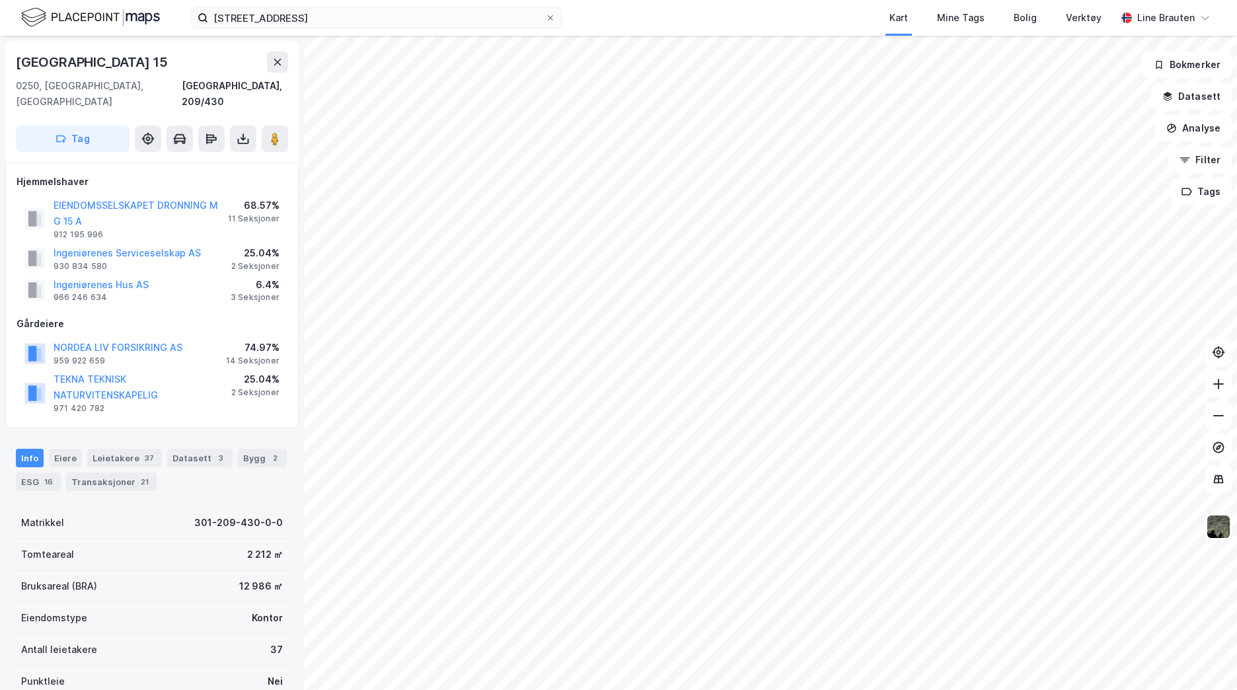 Image resolution: width=1237 pixels, height=690 pixels. Describe the element at coordinates (960, 18) in the screenshot. I see `div: Mine Tags` at that location.